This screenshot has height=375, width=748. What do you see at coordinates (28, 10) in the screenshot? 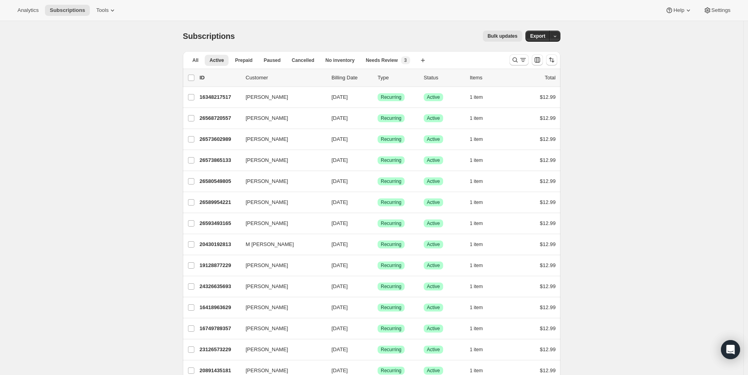
I see `button: Analytics` at bounding box center [28, 10].